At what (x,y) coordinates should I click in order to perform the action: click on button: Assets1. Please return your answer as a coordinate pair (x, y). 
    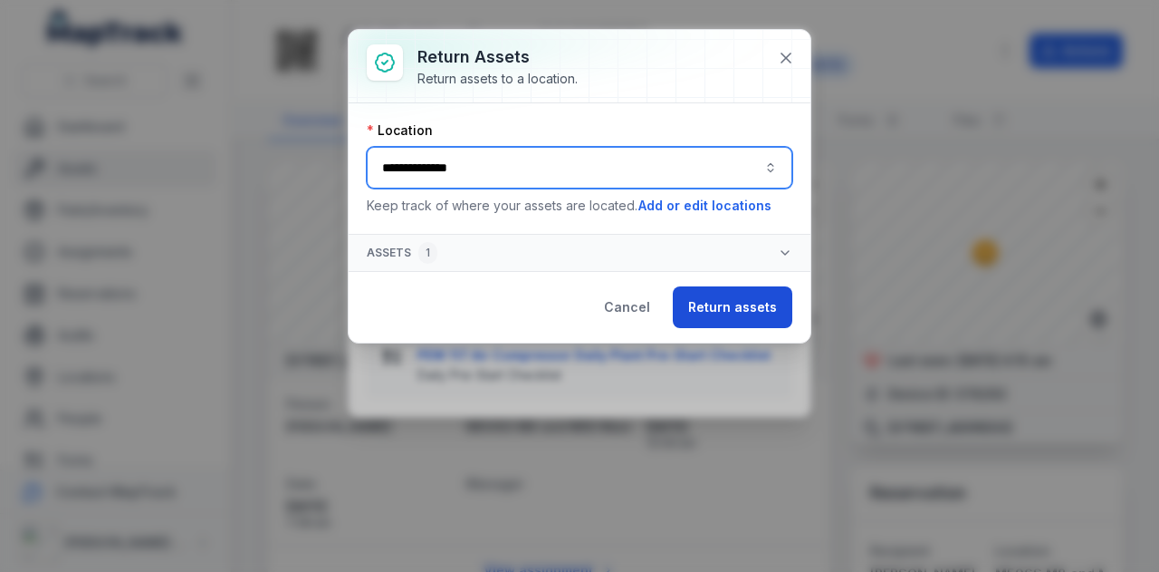
    Looking at the image, I should click on (580, 253).